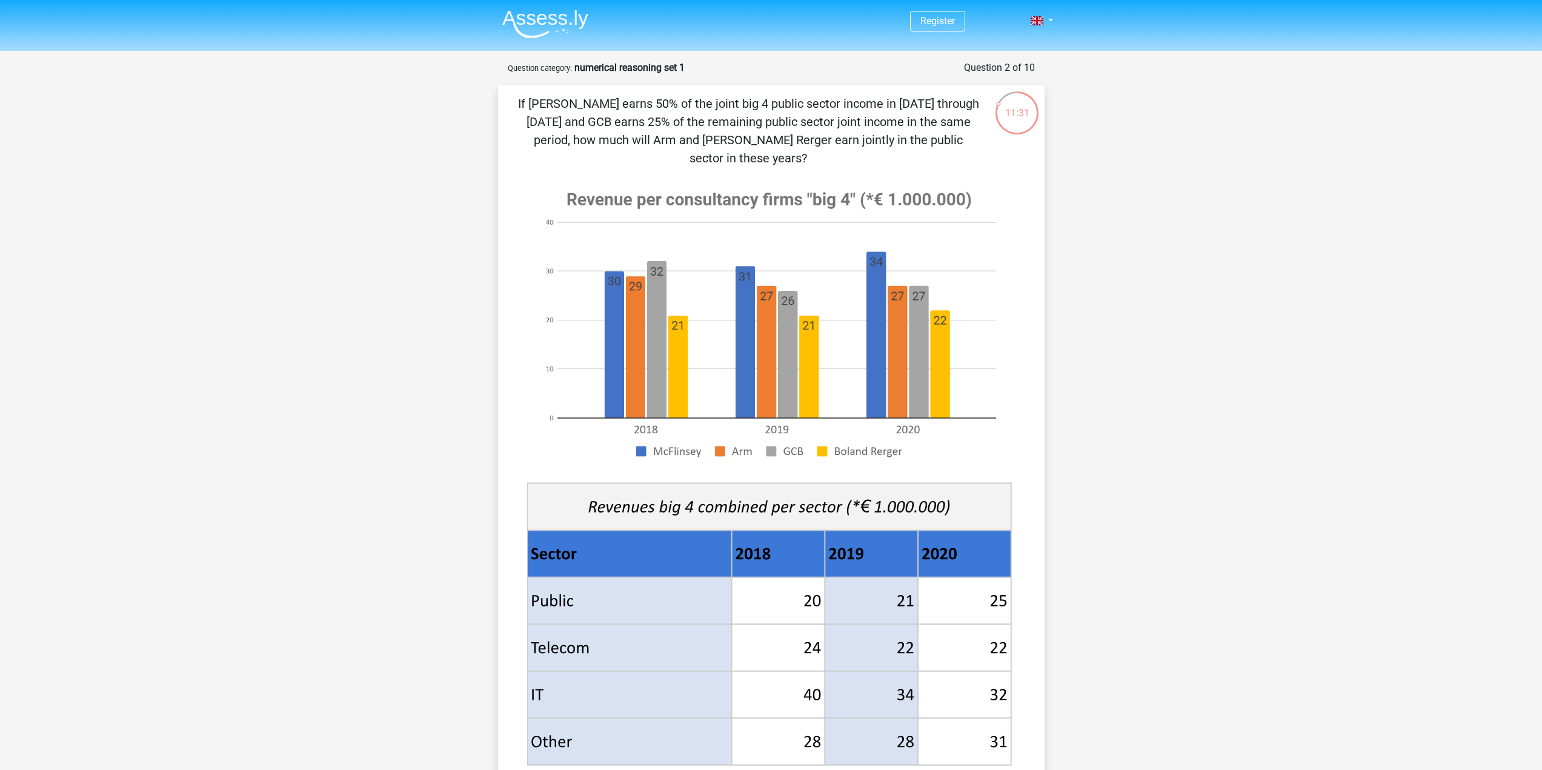 The image size is (1542, 770). What do you see at coordinates (999, 68) in the screenshot?
I see `div: Question 2 of 10` at bounding box center [999, 68].